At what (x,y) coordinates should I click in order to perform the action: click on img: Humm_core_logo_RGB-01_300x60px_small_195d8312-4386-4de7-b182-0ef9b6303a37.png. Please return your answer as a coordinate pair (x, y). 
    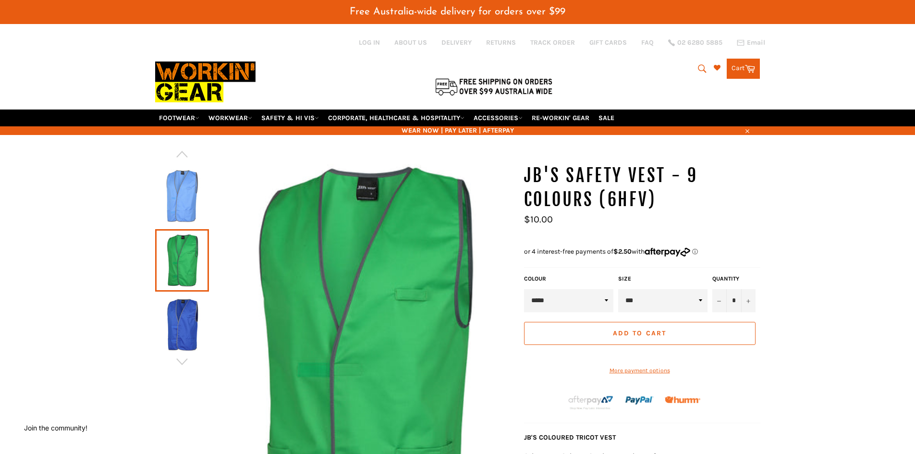
    Looking at the image, I should click on (683, 400).